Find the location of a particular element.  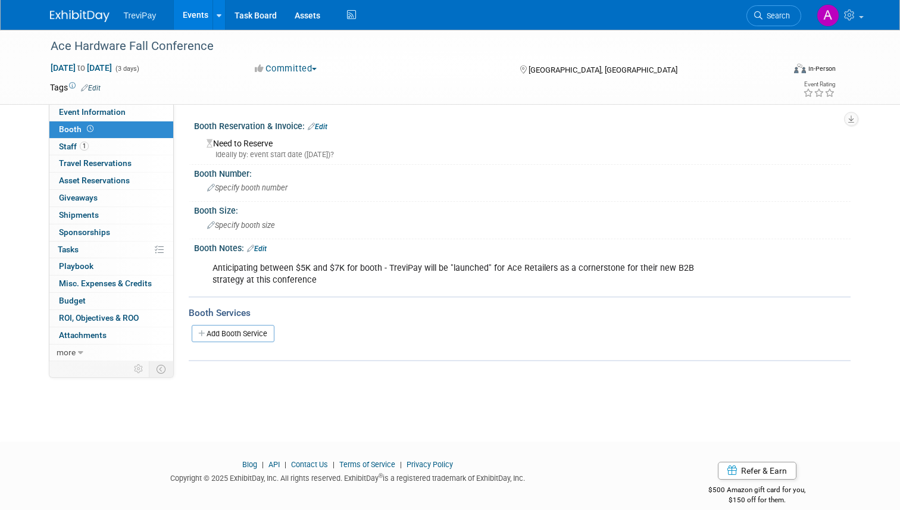

a: Add Booth Service is located at coordinates (233, 333).